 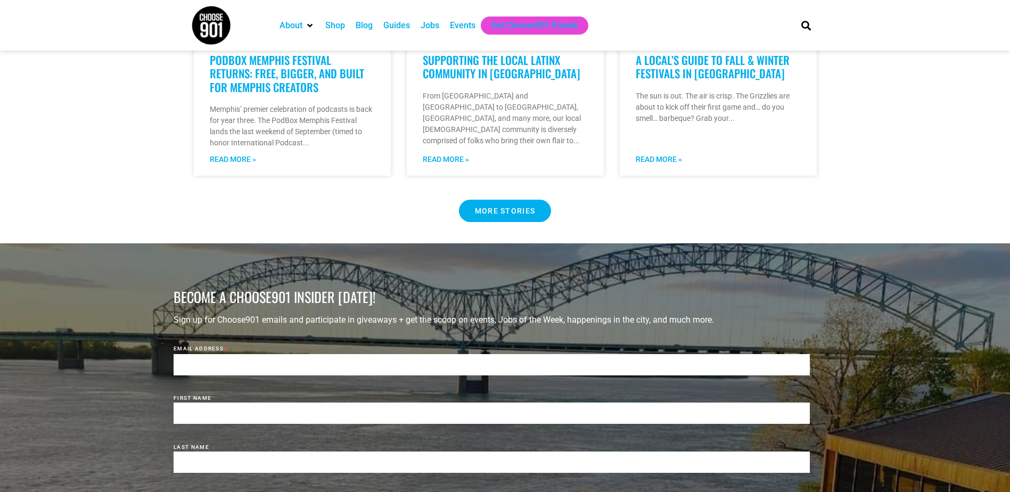 What do you see at coordinates (397, 26) in the screenshot?
I see `div: Guides` at bounding box center [397, 26].